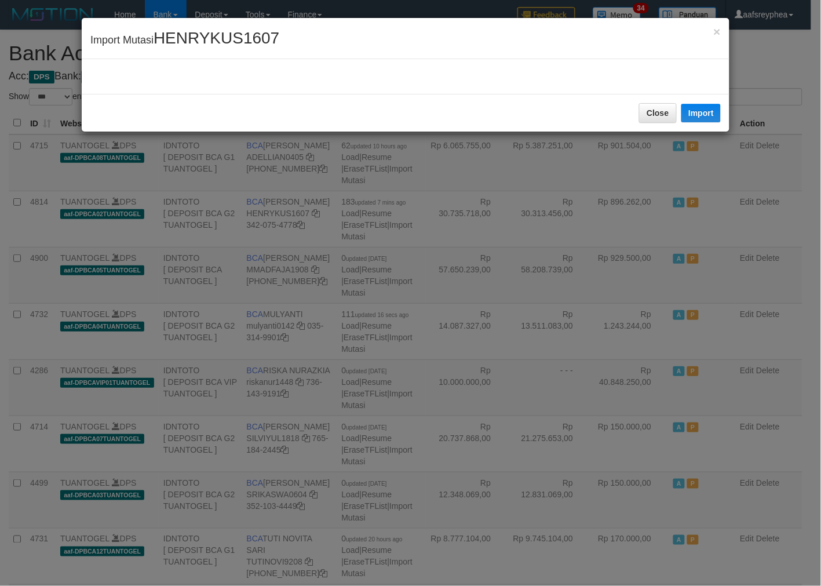 Image resolution: width=821 pixels, height=586 pixels. Describe the element at coordinates (216, 38) in the screenshot. I see `span: HENRYKUS1607` at that location.